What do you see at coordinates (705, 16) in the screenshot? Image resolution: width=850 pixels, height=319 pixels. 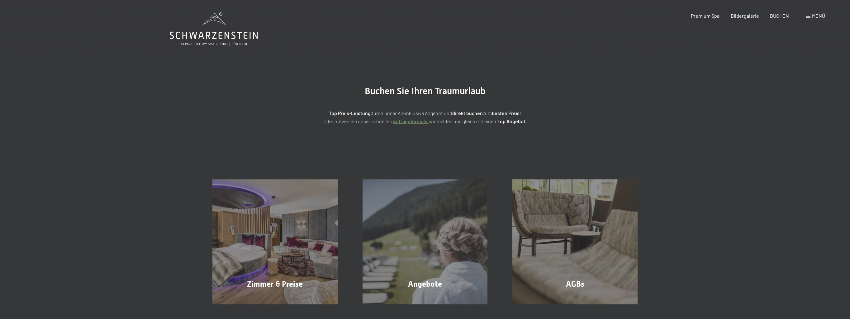 I see `span: Premium Spa` at bounding box center [705, 16].